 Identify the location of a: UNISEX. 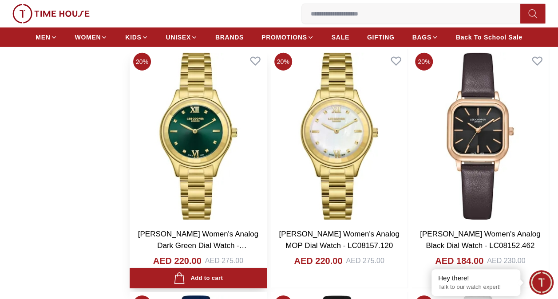
(182, 37).